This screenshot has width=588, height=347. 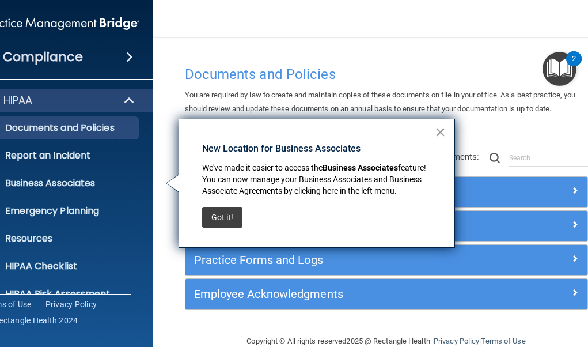 I want to click on a: Terms of Use, so click(x=503, y=340).